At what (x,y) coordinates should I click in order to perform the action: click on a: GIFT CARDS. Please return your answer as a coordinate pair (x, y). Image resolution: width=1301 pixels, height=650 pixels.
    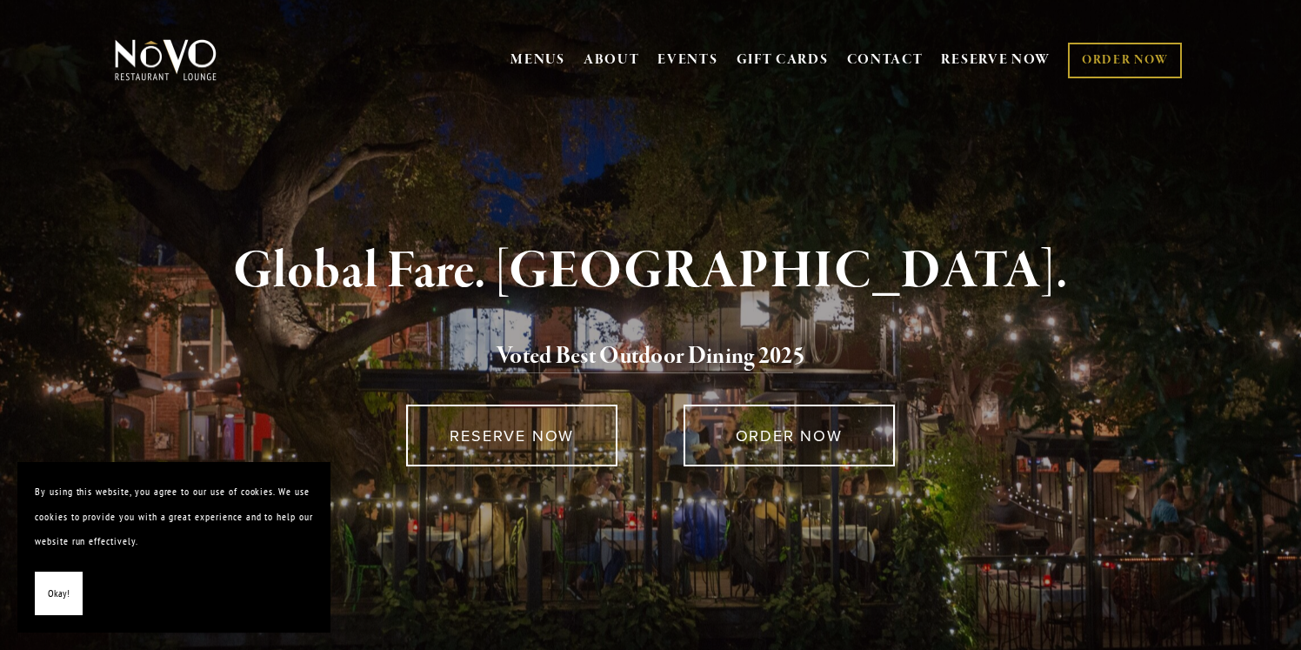
    Looking at the image, I should click on (783, 60).